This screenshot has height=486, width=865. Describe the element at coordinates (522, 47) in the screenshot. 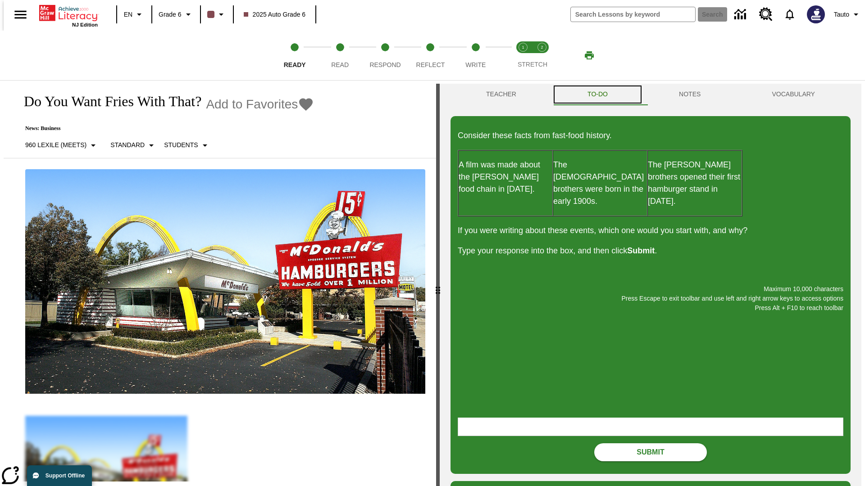

I see `text: 1` at that location.